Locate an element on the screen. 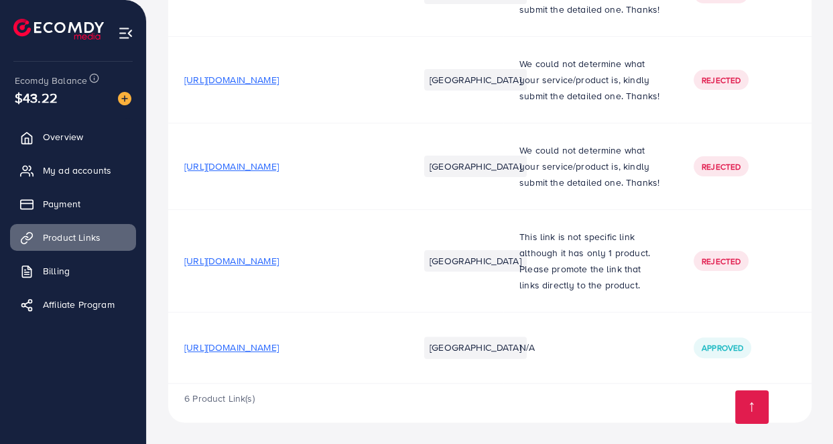 The height and width of the screenshot is (444, 833). span: N/A is located at coordinates (527, 347).